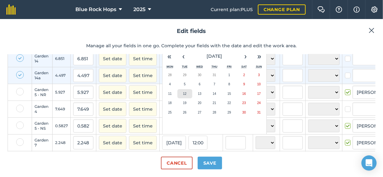 The height and width of the screenshot is (177, 383). What do you see at coordinates (185, 84) in the screenshot?
I see `button: August 5, 2025` at bounding box center [185, 84].